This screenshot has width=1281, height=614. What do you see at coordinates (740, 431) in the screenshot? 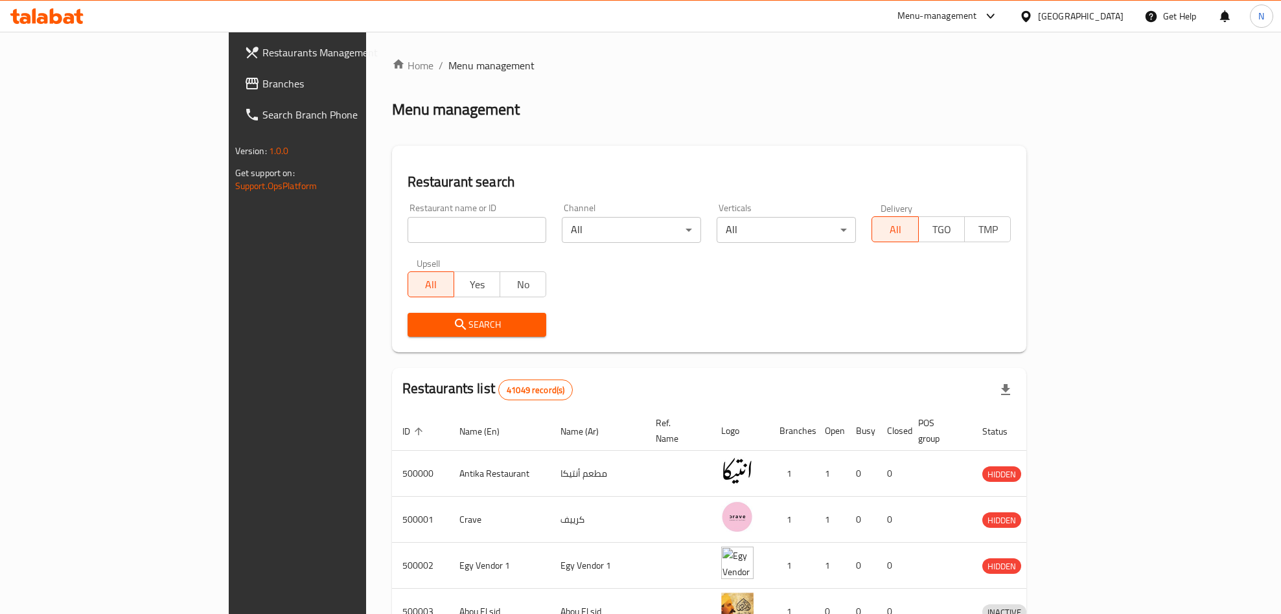
I see `th: Logo` at bounding box center [740, 431].